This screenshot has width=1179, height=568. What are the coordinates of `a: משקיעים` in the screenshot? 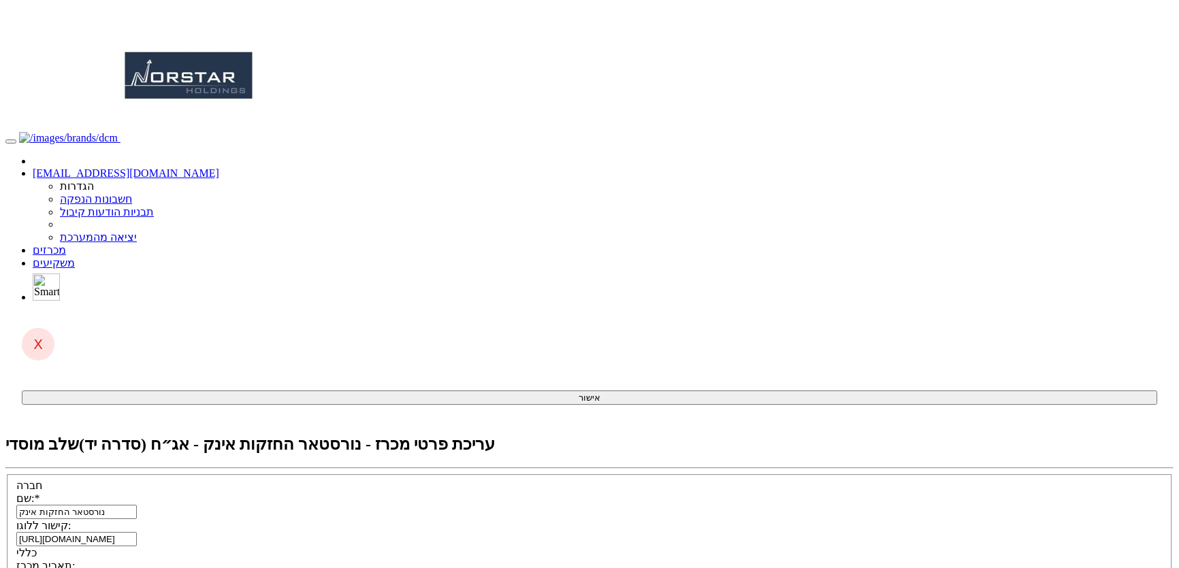 It's located at (54, 263).